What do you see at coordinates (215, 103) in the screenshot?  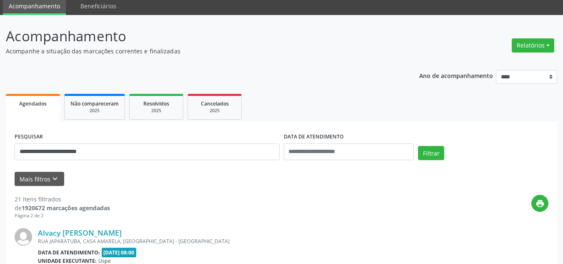 I see `span: Cancelados` at bounding box center [215, 103].